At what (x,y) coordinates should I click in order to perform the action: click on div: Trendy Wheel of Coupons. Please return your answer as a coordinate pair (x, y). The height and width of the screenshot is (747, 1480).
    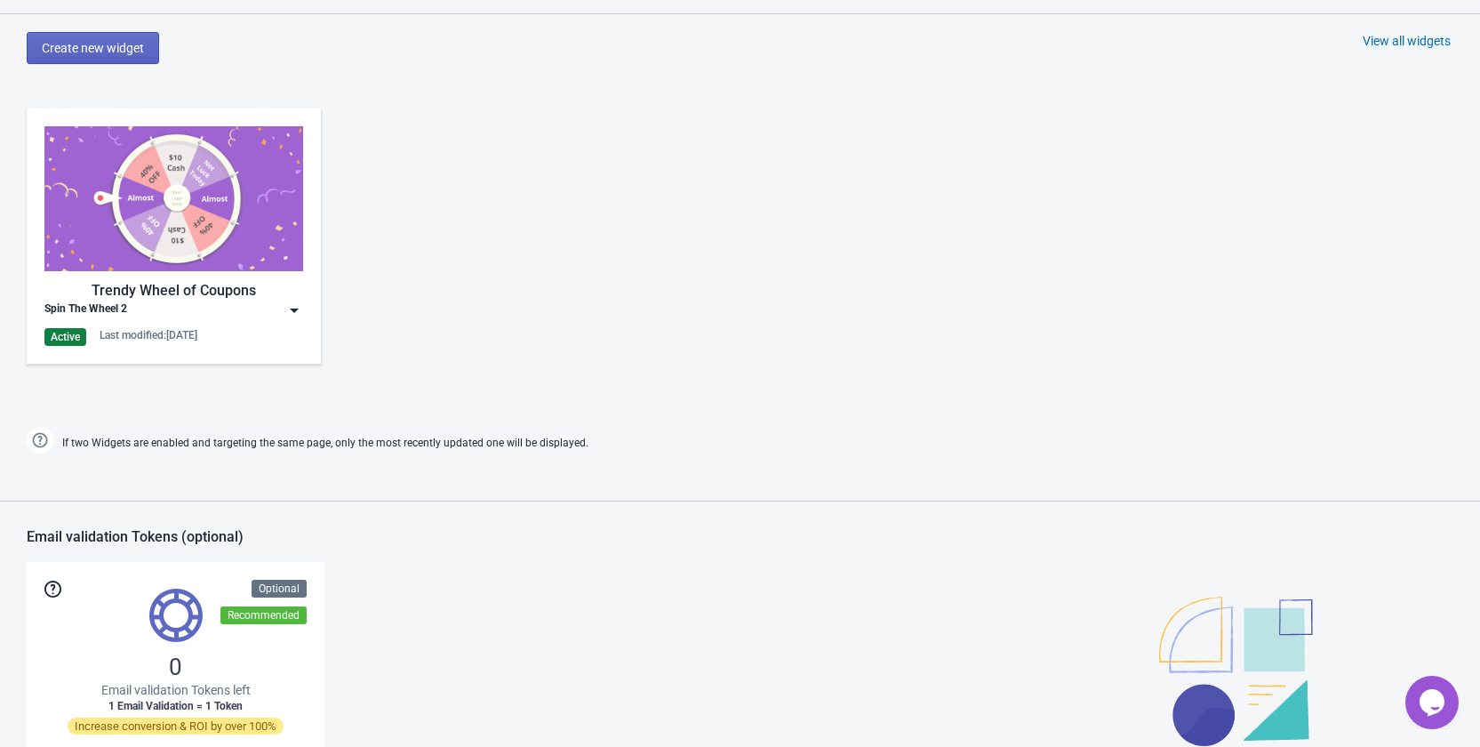
    Looking at the image, I should click on (173, 291).